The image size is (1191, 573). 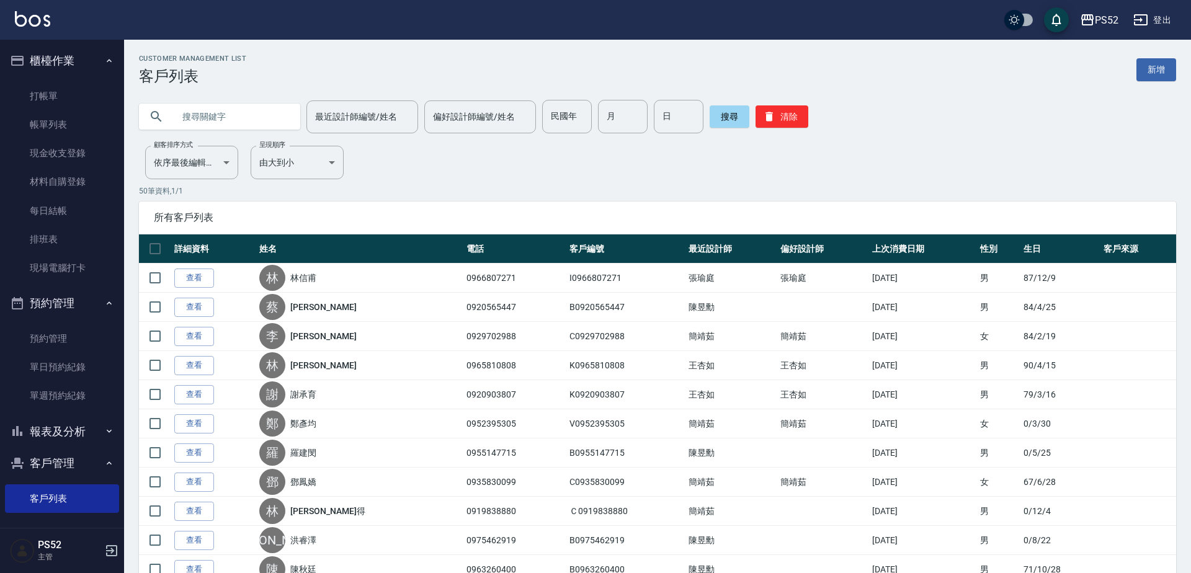 What do you see at coordinates (303, 540) in the screenshot?
I see `a: 洪睿澤` at bounding box center [303, 540].